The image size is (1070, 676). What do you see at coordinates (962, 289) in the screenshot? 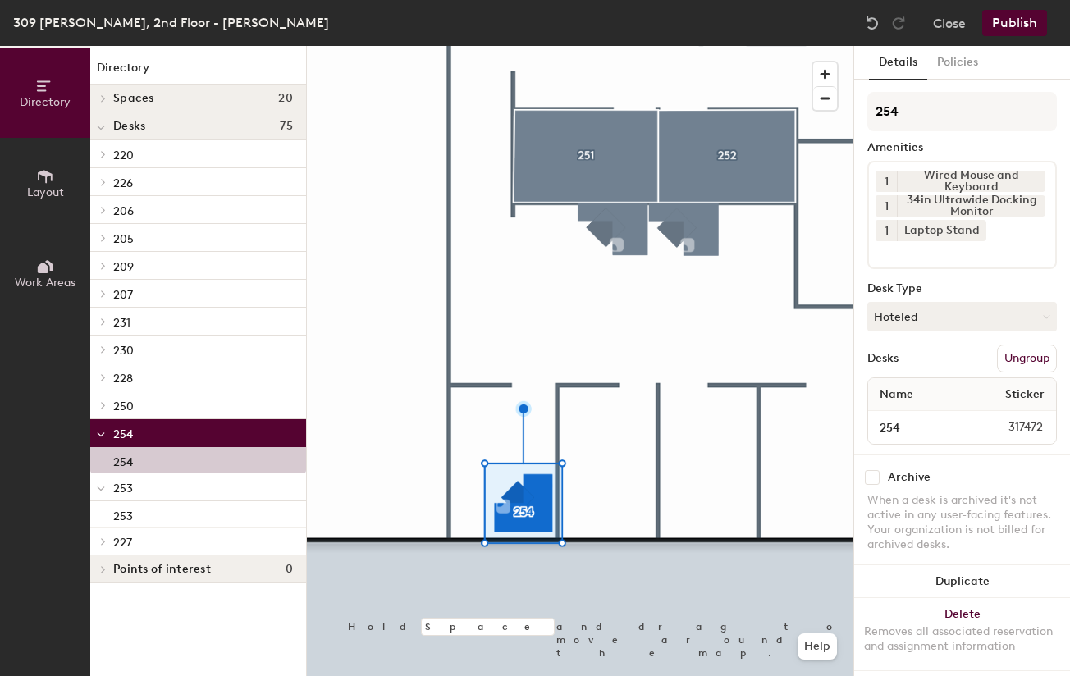
I see `div: Desk Type` at bounding box center [962, 289].